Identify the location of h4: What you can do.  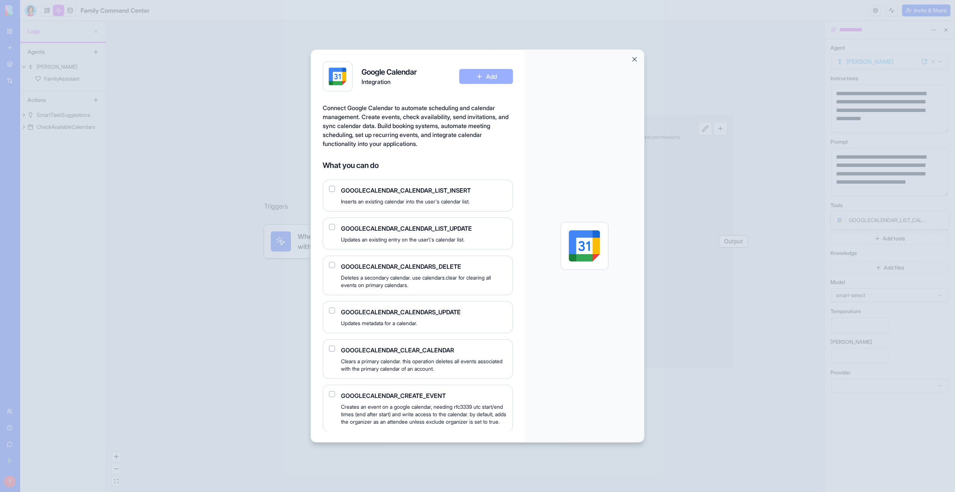
(418, 165).